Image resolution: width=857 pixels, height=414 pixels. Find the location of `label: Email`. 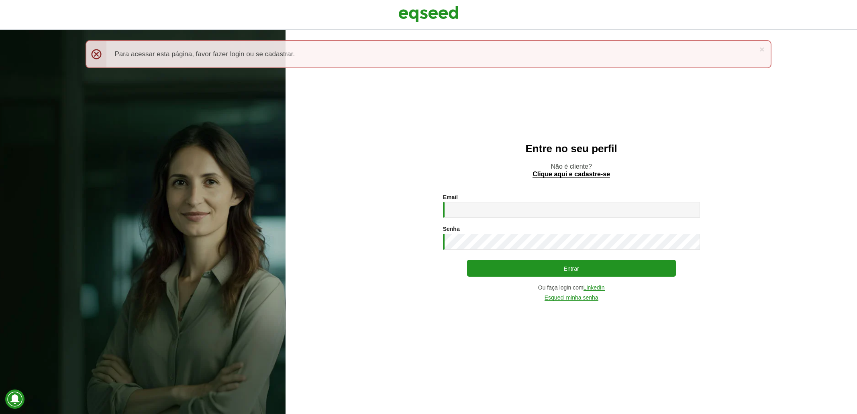

label: Email is located at coordinates (450, 197).